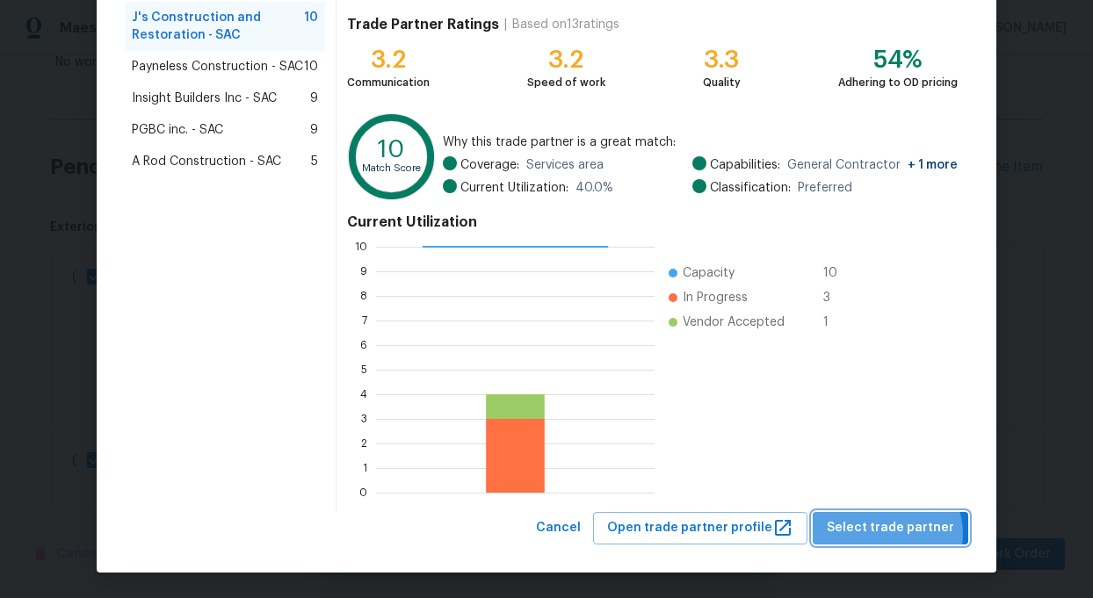 The height and width of the screenshot is (598, 1093). What do you see at coordinates (204, 98) in the screenshot?
I see `span: Insight Builders Inc - SAC` at bounding box center [204, 98].